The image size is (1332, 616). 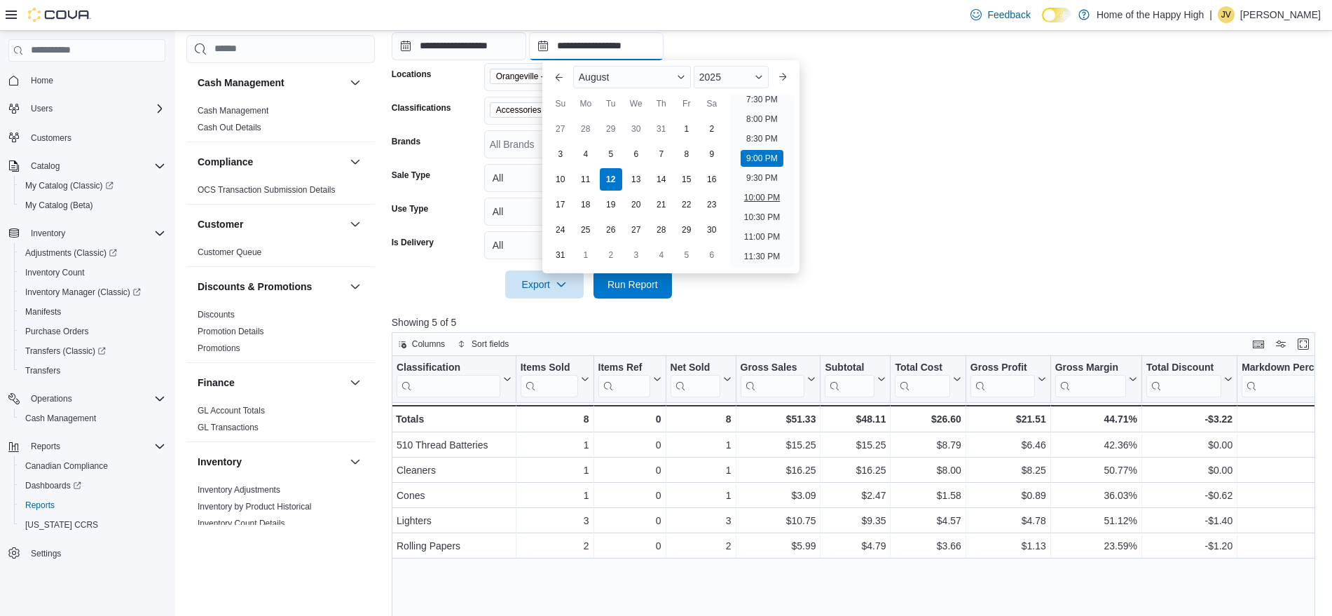 I want to click on button: Compliance, so click(x=355, y=162).